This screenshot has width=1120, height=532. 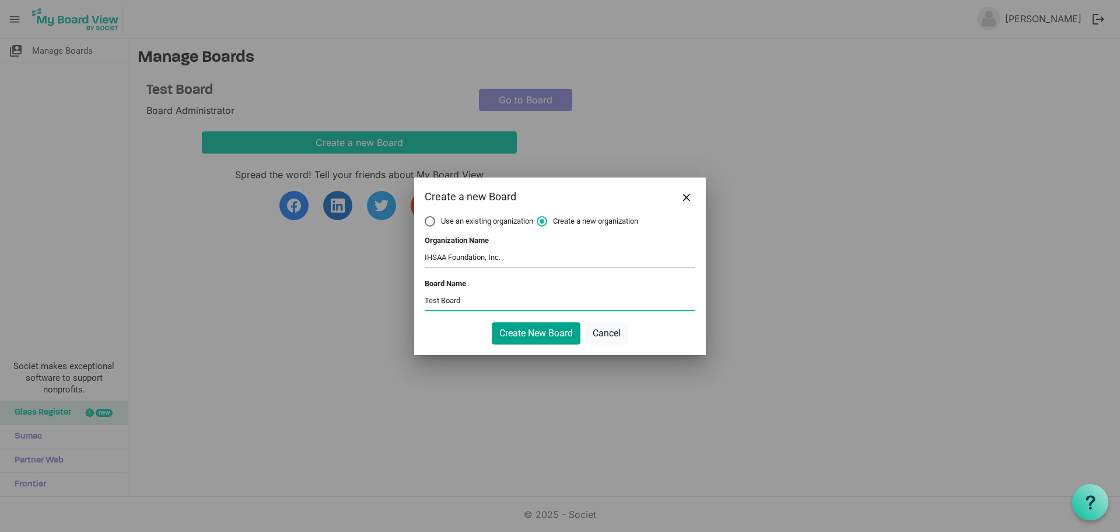 I want to click on div: Create a new Board, so click(x=533, y=197).